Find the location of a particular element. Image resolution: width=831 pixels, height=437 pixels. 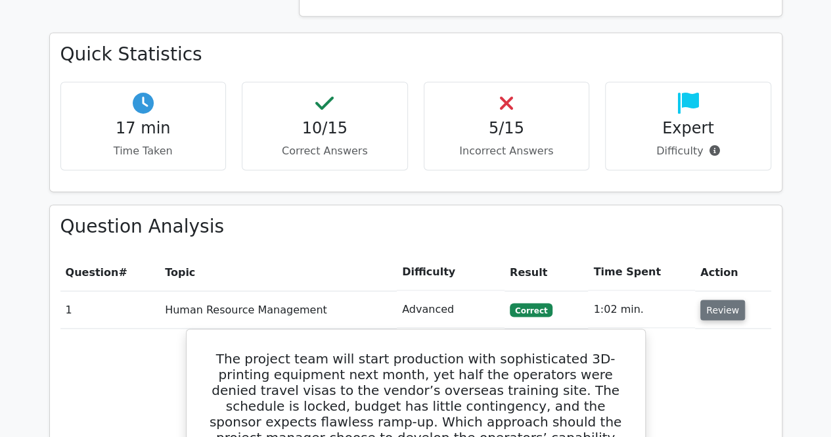

td: Human Resource Management is located at coordinates (278, 309).